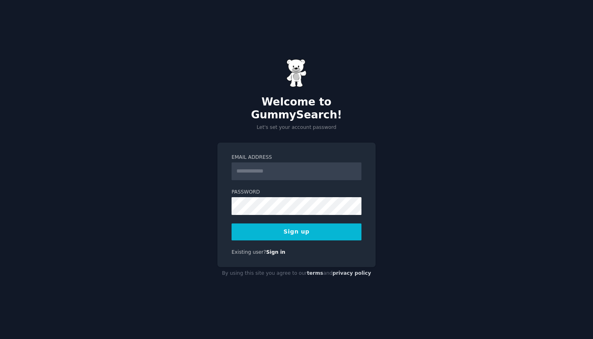 The image size is (593, 339). Describe the element at coordinates (297, 273) in the screenshot. I see `div: By using this site you agree to our and` at that location.